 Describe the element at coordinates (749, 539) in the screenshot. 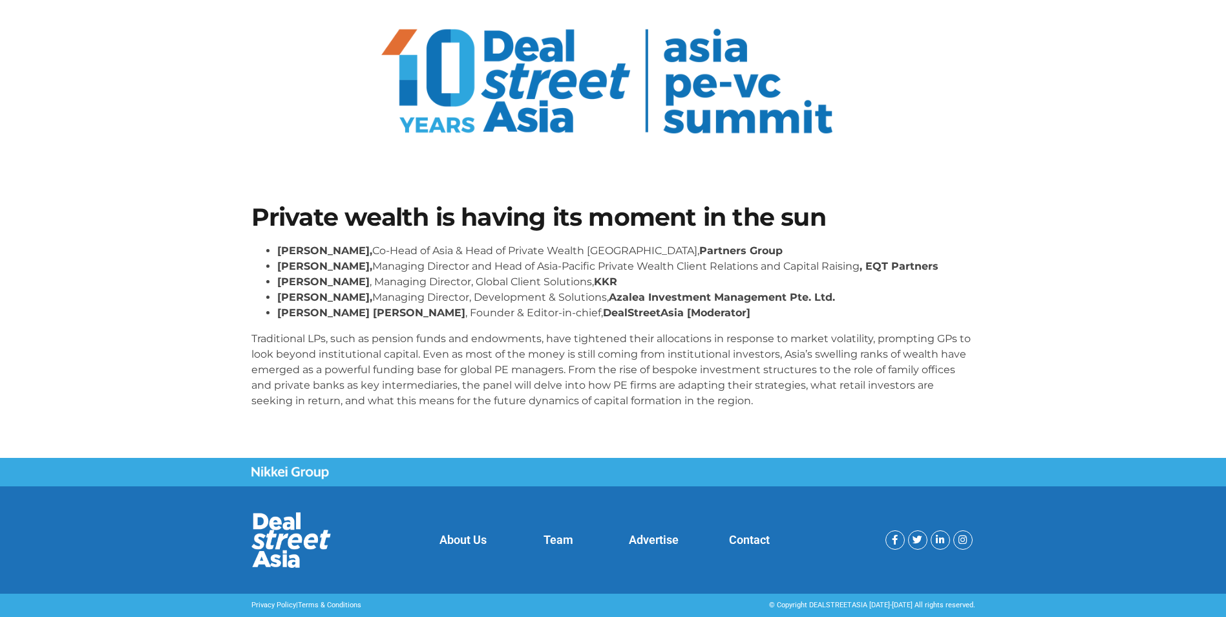

I see `a: Contact` at that location.